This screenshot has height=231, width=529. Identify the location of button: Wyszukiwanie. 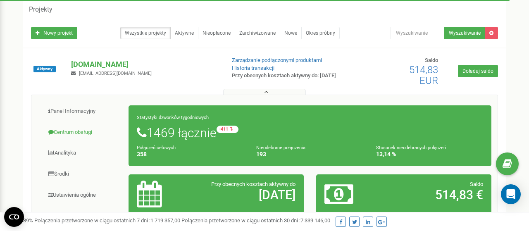
(465, 33).